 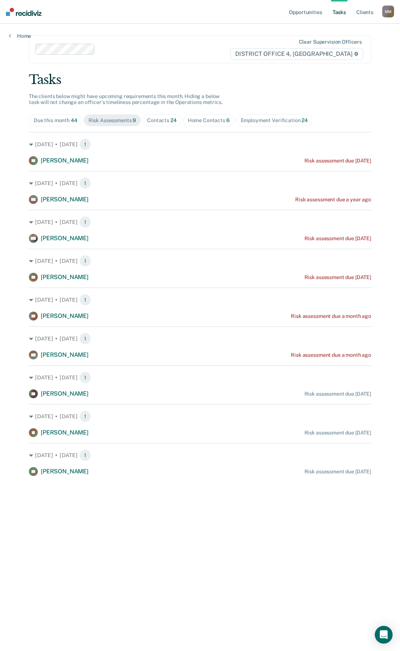 What do you see at coordinates (200, 80) in the screenshot?
I see `div: Tasks` at bounding box center [200, 80].